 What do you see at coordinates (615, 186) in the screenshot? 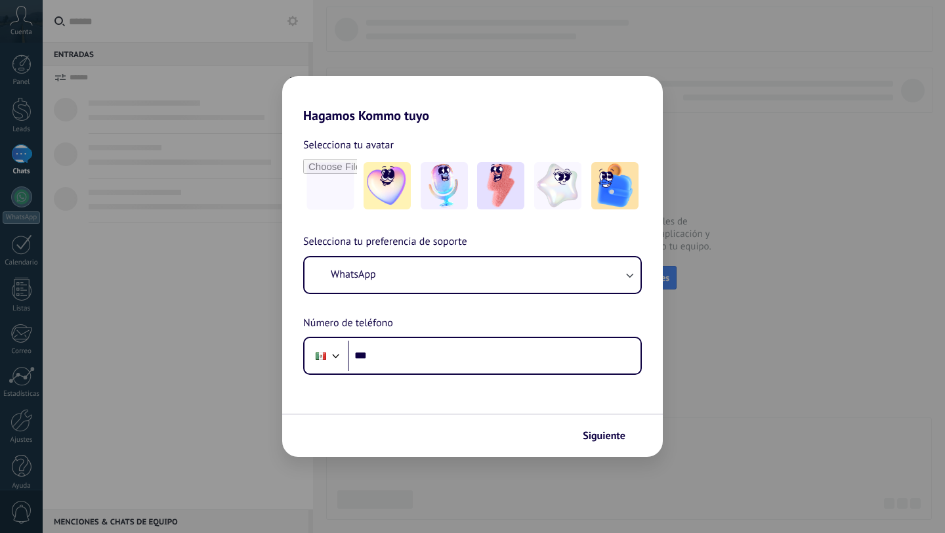
I see `img: -5.jpeg` at bounding box center [615, 186].